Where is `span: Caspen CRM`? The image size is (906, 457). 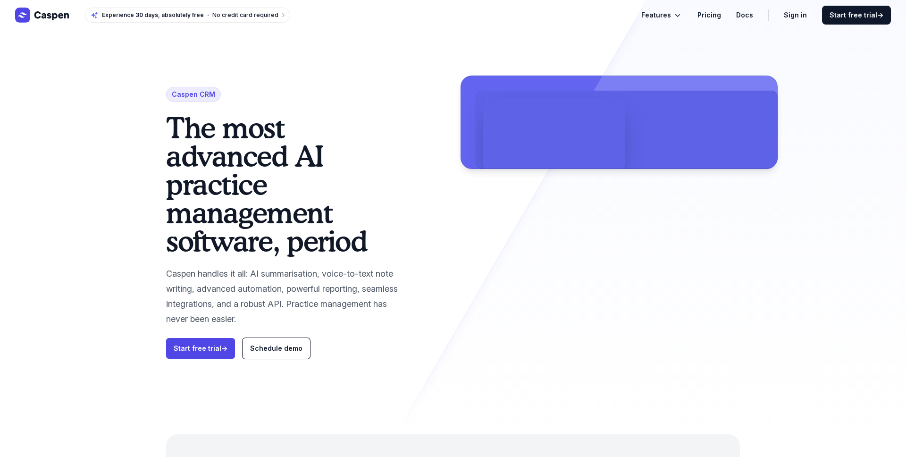 span: Caspen CRM is located at coordinates (193, 94).